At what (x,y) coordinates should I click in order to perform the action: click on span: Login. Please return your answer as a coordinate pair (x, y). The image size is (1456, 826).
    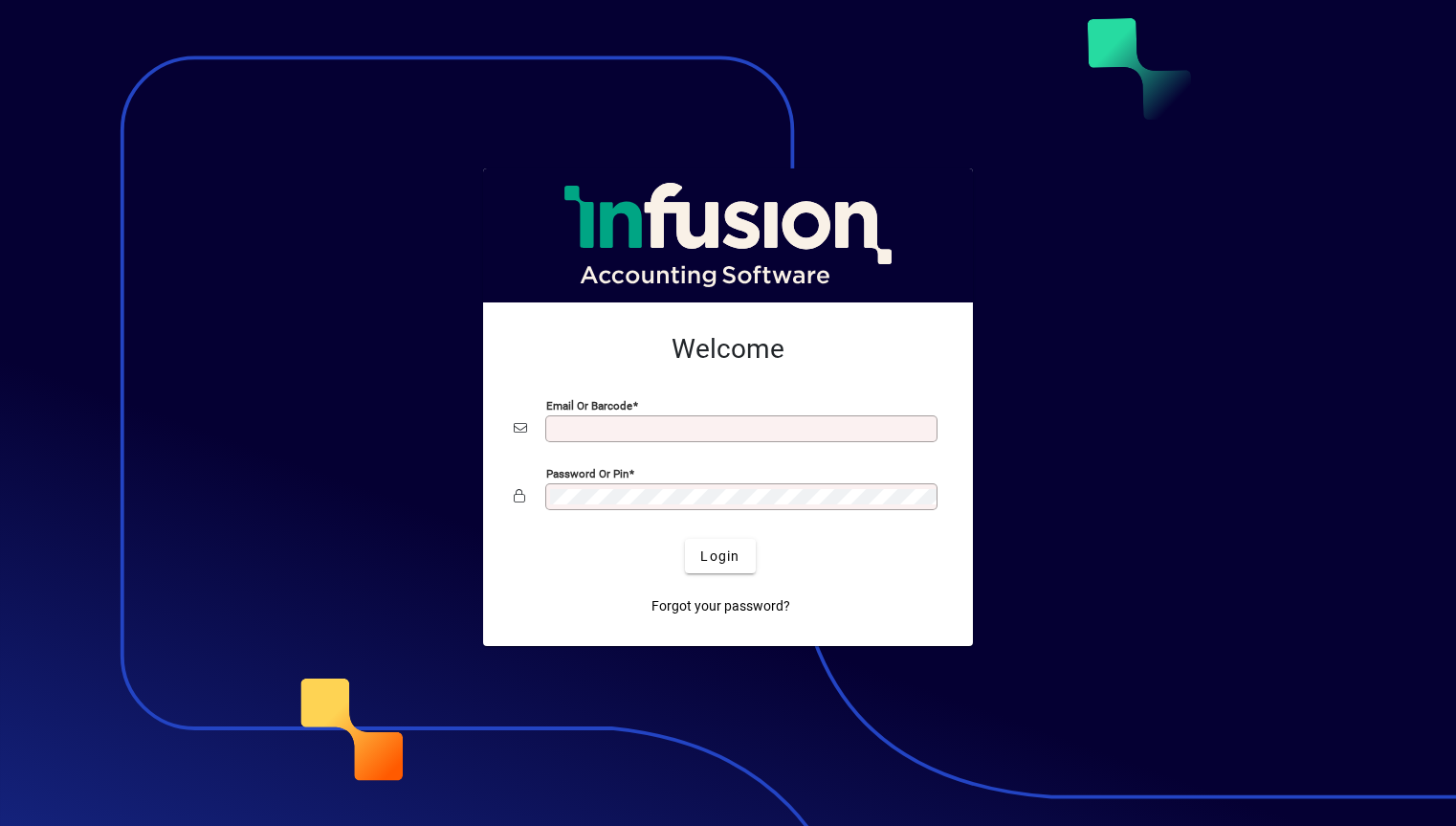
    Looking at the image, I should click on (719, 556).